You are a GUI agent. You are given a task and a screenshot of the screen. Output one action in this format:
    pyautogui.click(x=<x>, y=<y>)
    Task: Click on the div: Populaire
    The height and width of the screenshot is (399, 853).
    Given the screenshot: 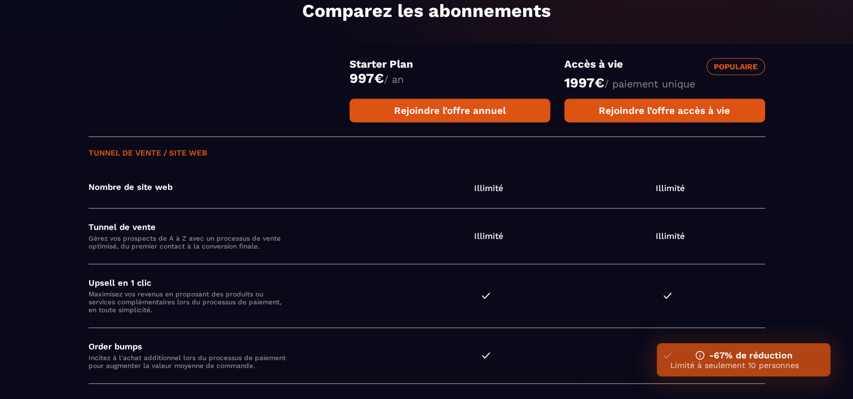 What is the action you would take?
    pyautogui.click(x=736, y=67)
    